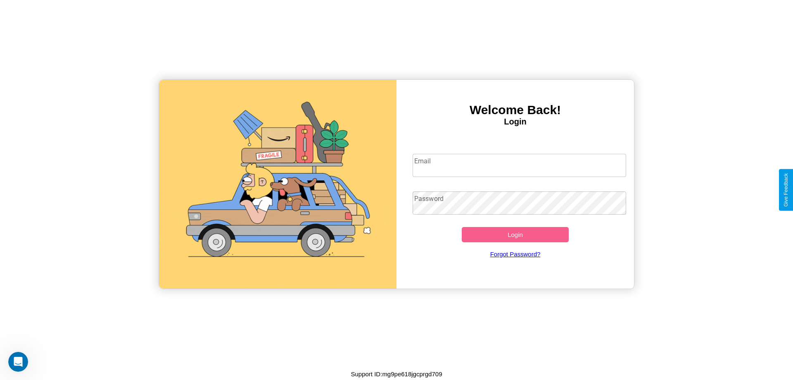 This screenshot has width=793, height=380. What do you see at coordinates (397, 373) in the screenshot?
I see `p: Support ID: mg9pe618jgcprgd709` at bounding box center [397, 373].